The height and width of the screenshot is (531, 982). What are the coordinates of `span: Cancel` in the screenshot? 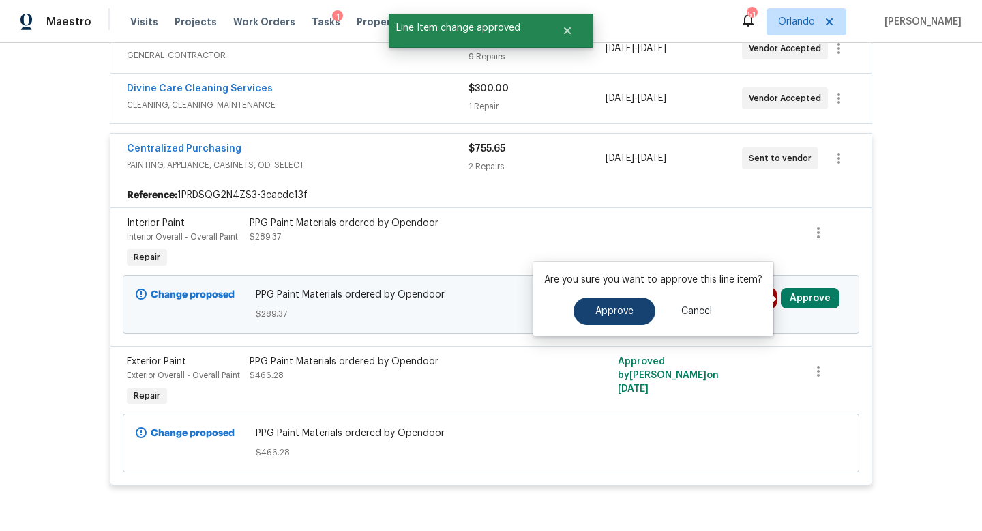 It's located at (697, 311).